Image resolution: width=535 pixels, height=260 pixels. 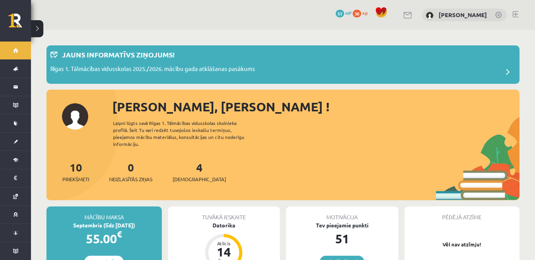 What do you see at coordinates (342, 238) in the screenshot?
I see `div: 51` at bounding box center [342, 238].